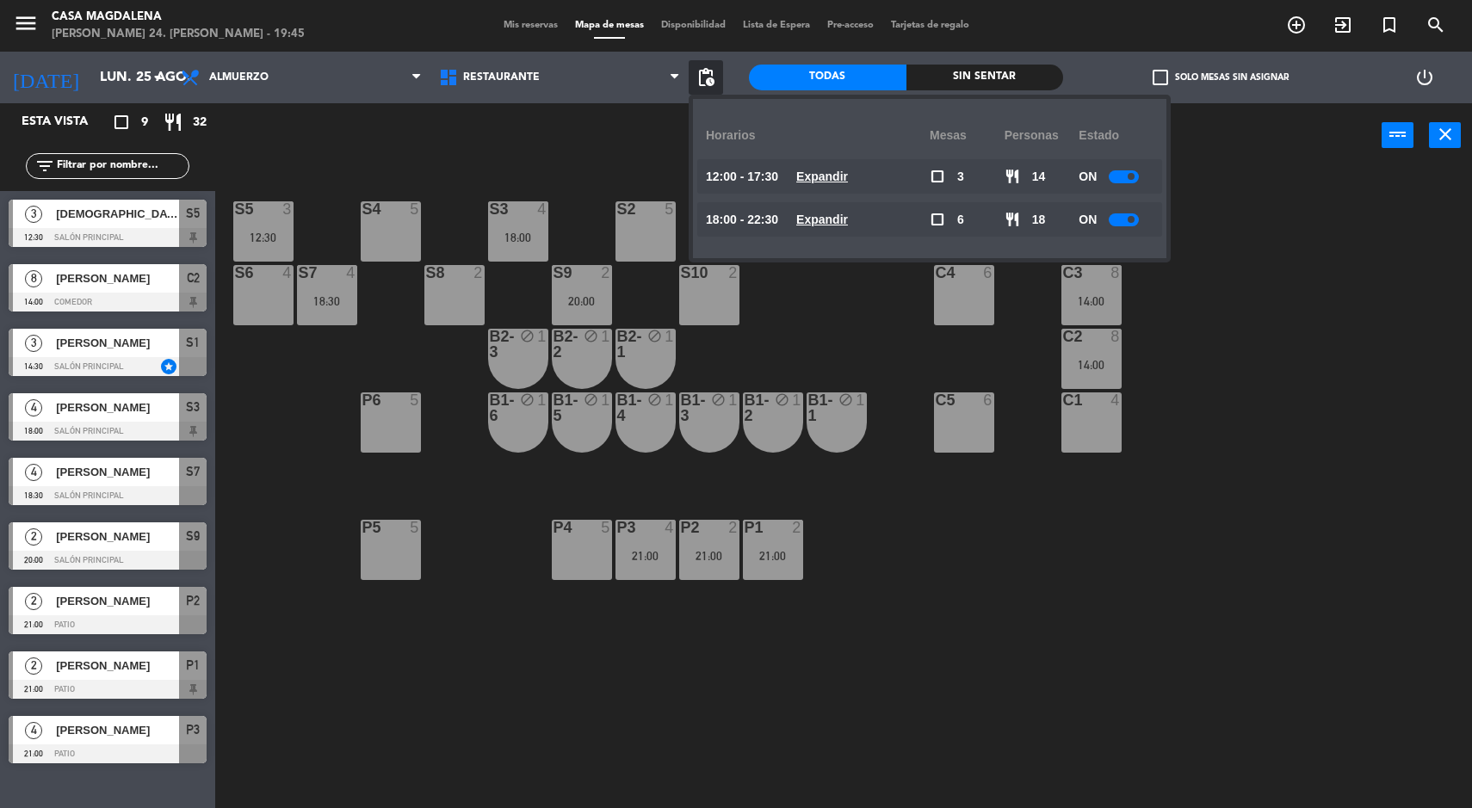 This screenshot has height=808, width=1472. I want to click on span: P2, so click(193, 601).